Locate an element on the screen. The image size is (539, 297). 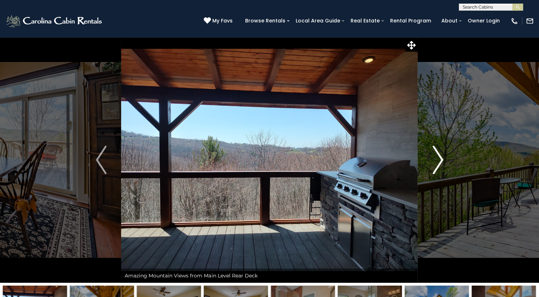
a: About is located at coordinates (450, 21).